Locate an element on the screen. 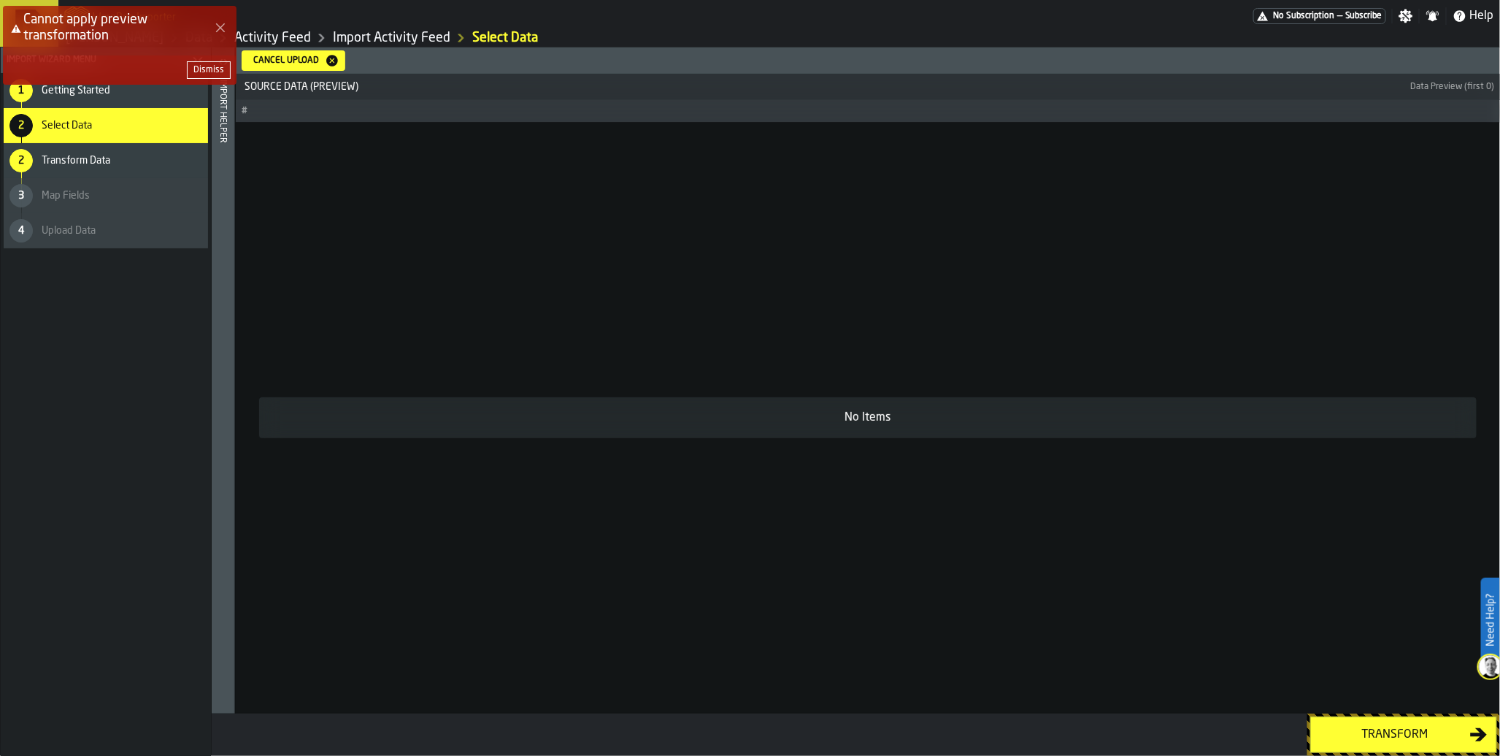  header: Import Helper is located at coordinates (223, 380).